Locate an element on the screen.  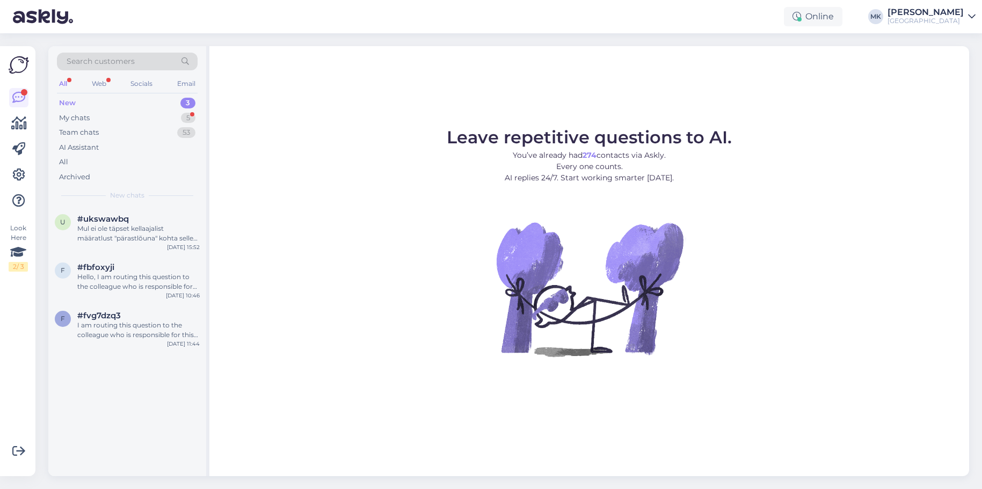
div: Mul ei ole täpset kellaajalist määratlust "pärastlõuna" kohta selles kontekstis. Edastan teie küs... is located at coordinates (139, 234).